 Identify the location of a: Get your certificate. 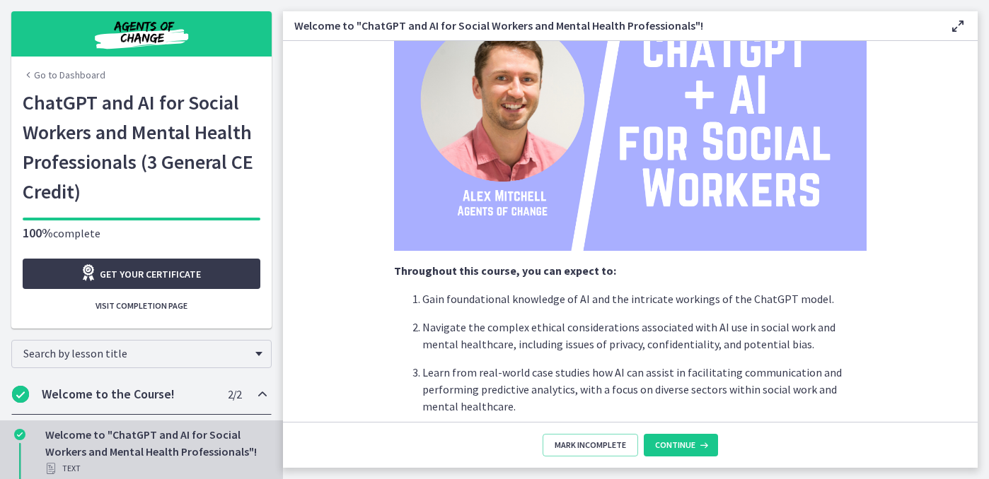
(141, 274).